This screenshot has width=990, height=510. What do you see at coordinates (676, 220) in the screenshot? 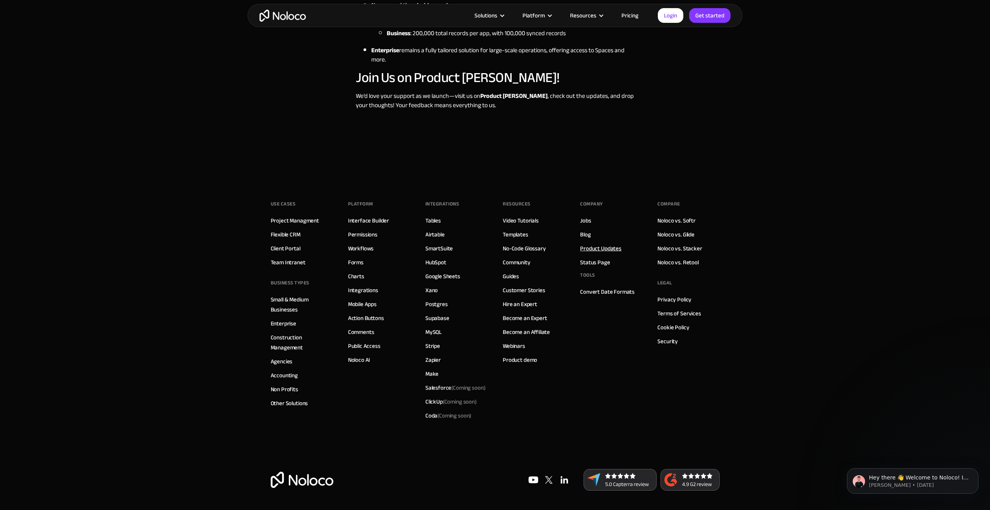
I see `a: Noloco vs. Softr` at bounding box center [676, 220].